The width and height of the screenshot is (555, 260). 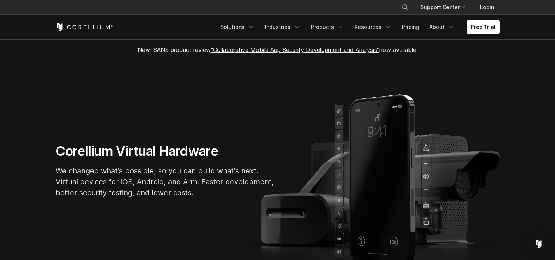 What do you see at coordinates (238, 27) in the screenshot?
I see `a: Solutions` at bounding box center [238, 27].